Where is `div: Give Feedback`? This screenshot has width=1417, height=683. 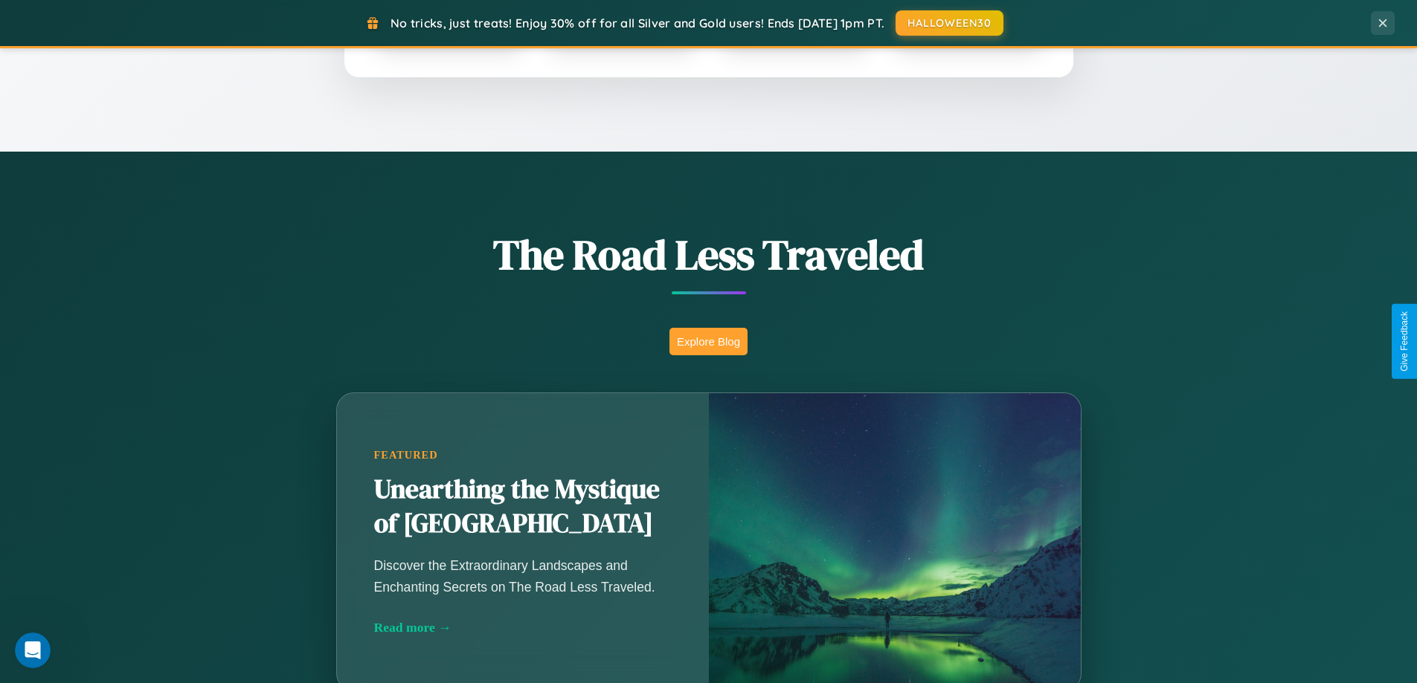 div: Give Feedback is located at coordinates (1404, 341).